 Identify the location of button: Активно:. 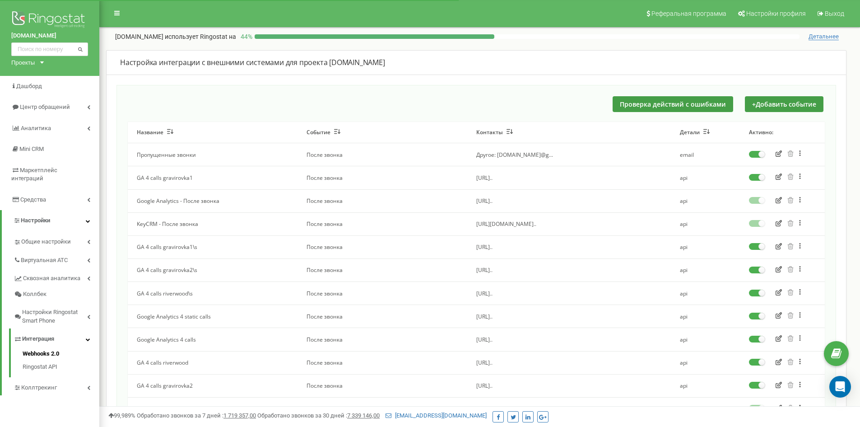
(761, 132).